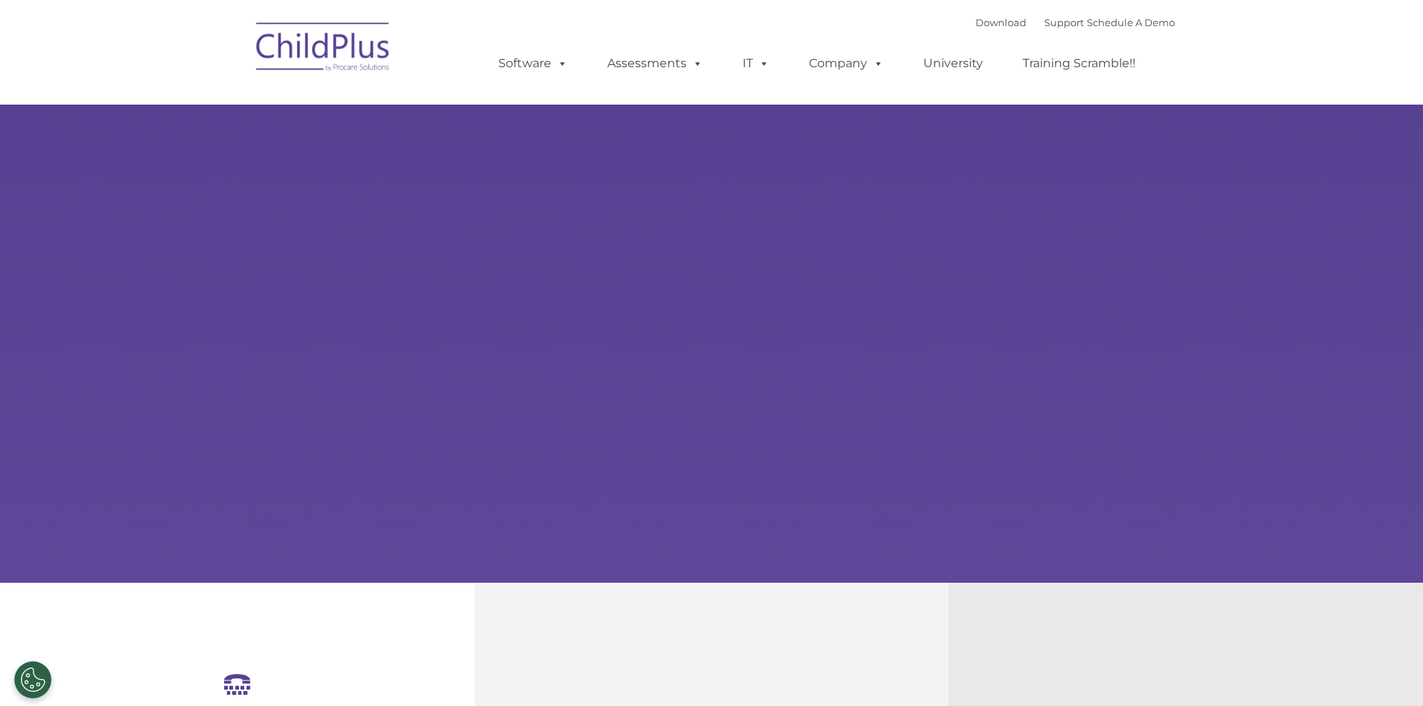  What do you see at coordinates (756, 63) in the screenshot?
I see `a: IT` at bounding box center [756, 63].